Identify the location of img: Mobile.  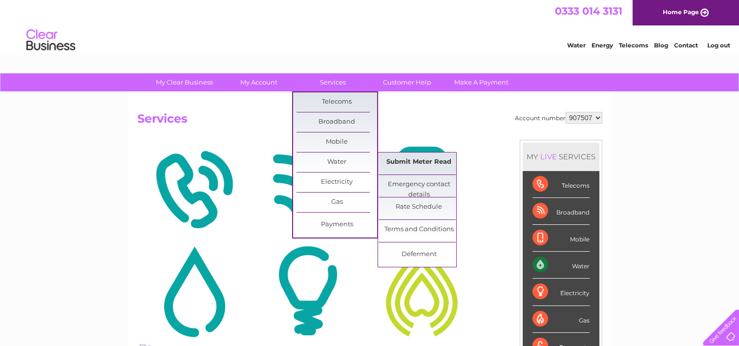
(422, 190).